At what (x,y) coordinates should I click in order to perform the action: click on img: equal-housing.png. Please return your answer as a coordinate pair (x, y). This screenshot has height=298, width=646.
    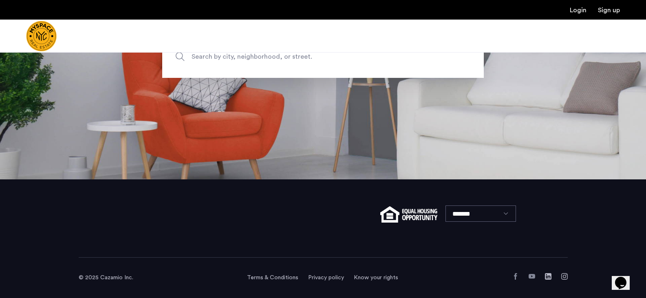
    Looking at the image, I should click on (409, 214).